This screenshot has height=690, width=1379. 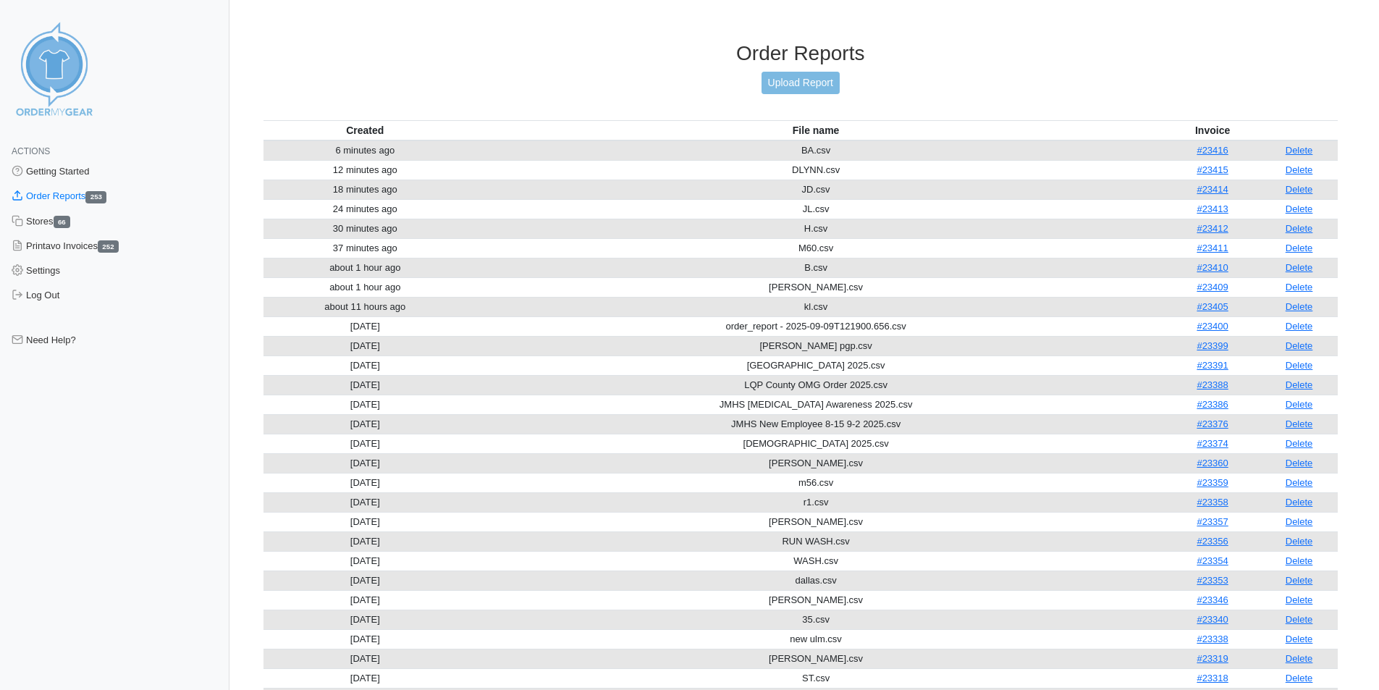 I want to click on td: m56.csv, so click(x=816, y=482).